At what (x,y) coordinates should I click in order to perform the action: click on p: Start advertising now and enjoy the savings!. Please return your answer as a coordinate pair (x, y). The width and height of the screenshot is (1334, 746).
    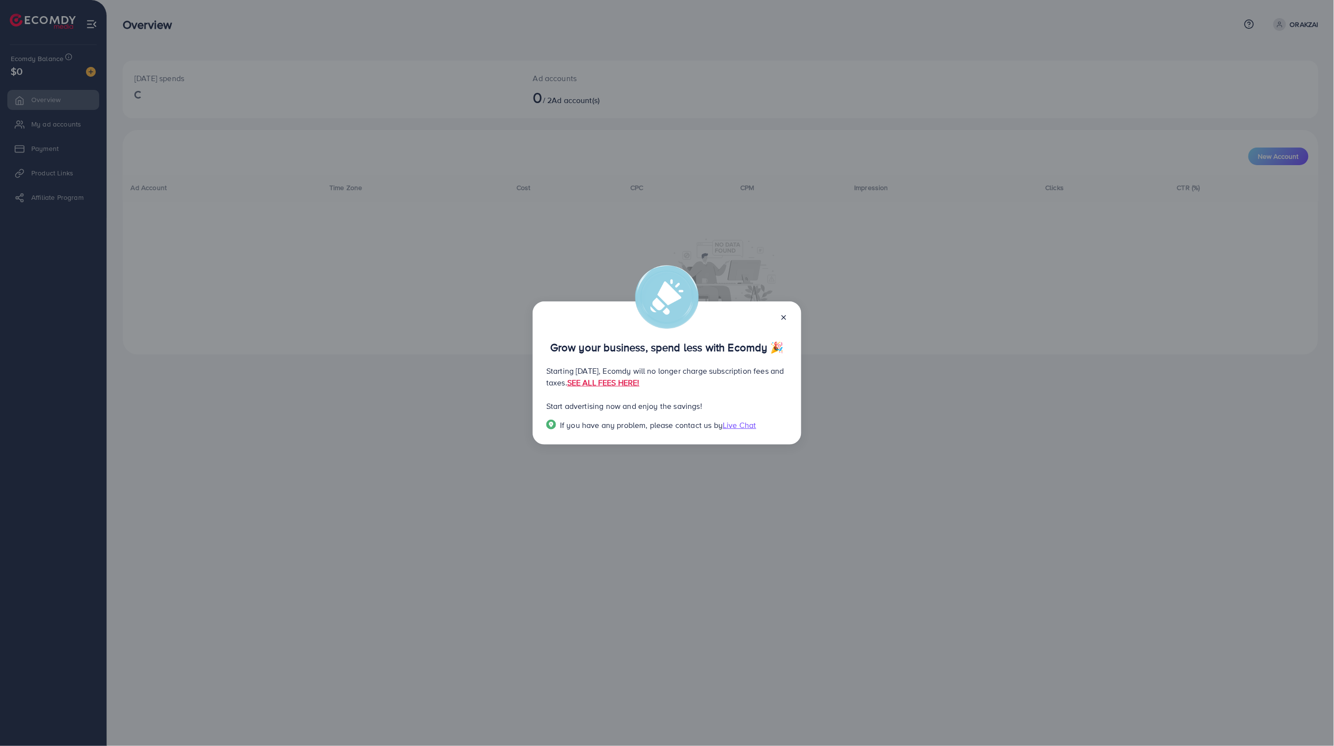
    Looking at the image, I should click on (667, 406).